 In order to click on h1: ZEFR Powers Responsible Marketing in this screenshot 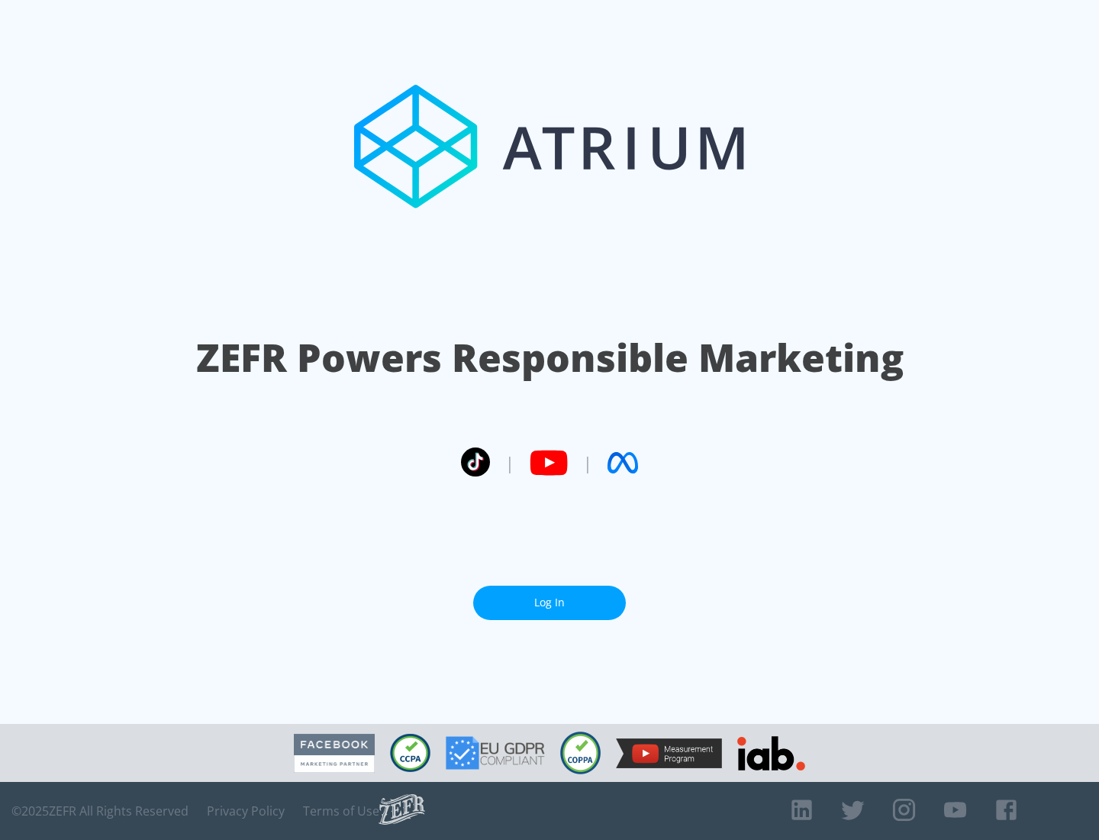, I will do `click(550, 357)`.